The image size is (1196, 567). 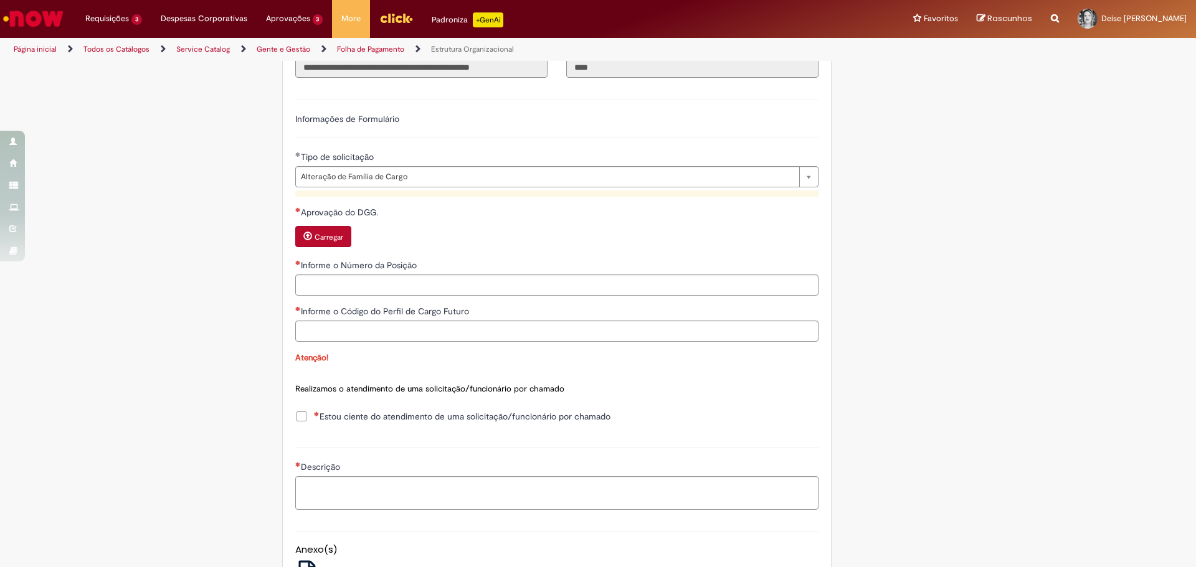 What do you see at coordinates (467, 20) in the screenshot?
I see `div: Padroniza` at bounding box center [467, 20].